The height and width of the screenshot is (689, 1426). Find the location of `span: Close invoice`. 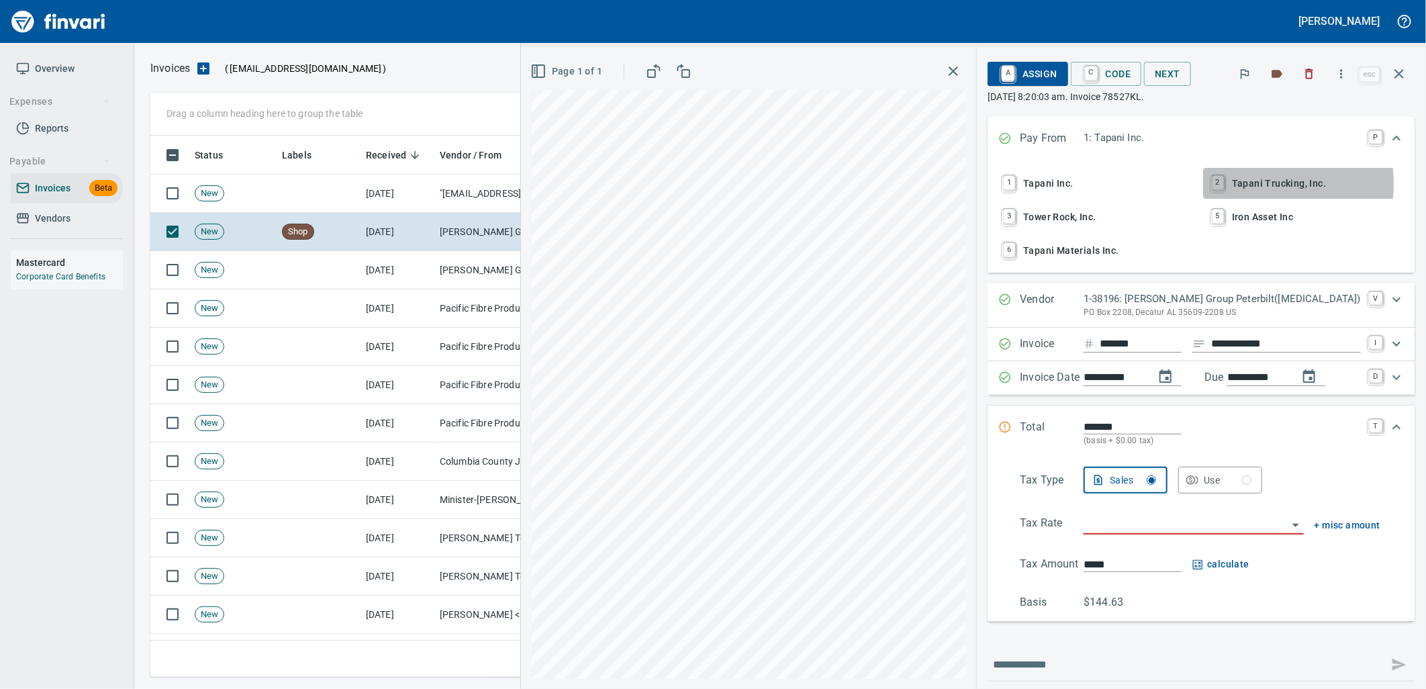

span: Close invoice is located at coordinates (1385, 74).